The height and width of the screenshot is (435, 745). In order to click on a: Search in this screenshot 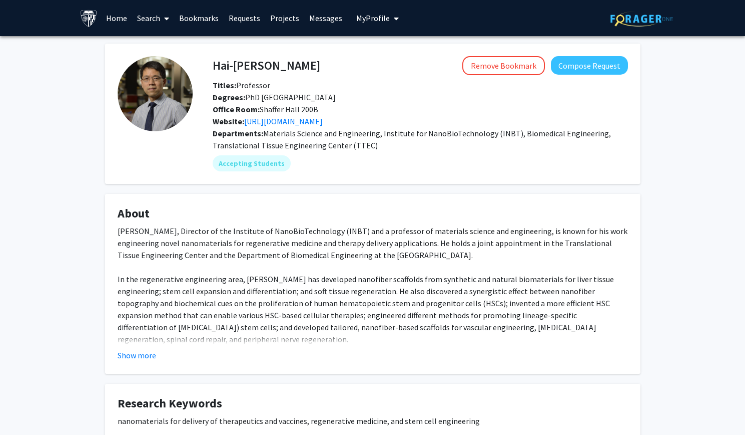, I will do `click(153, 18)`.